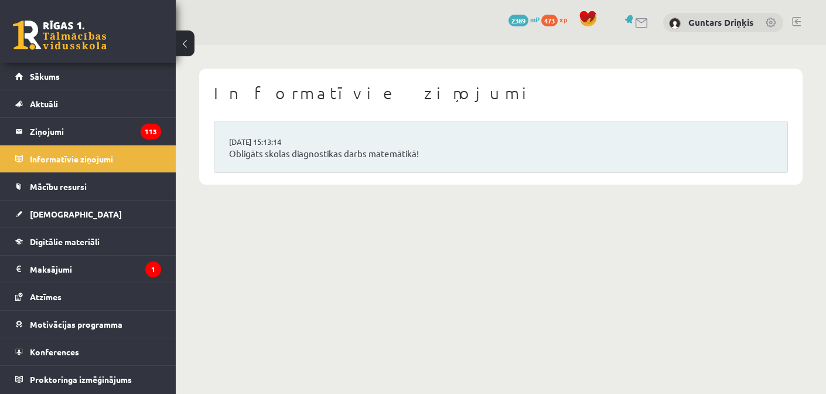  What do you see at coordinates (88, 297) in the screenshot?
I see `a: Atzīmes` at bounding box center [88, 297].